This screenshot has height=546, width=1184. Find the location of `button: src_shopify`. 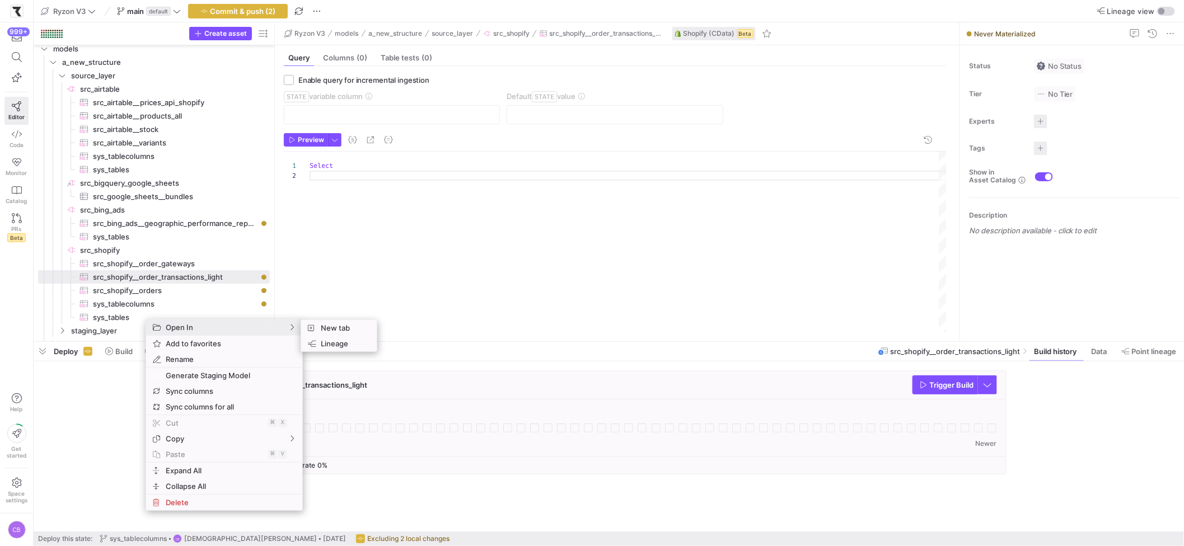

button: src_shopify is located at coordinates (506, 34).